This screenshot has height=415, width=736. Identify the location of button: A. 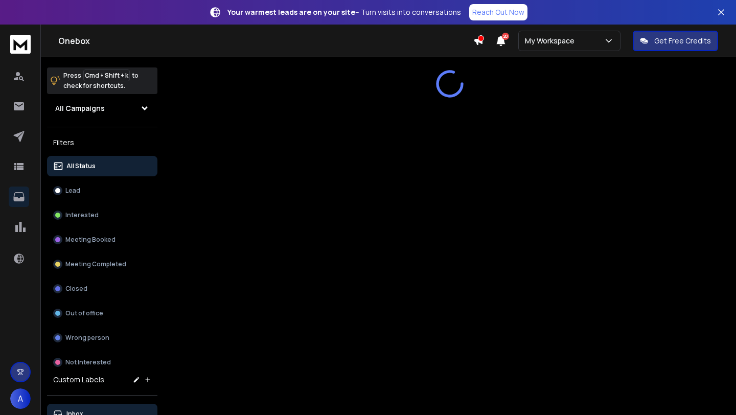
(20, 399).